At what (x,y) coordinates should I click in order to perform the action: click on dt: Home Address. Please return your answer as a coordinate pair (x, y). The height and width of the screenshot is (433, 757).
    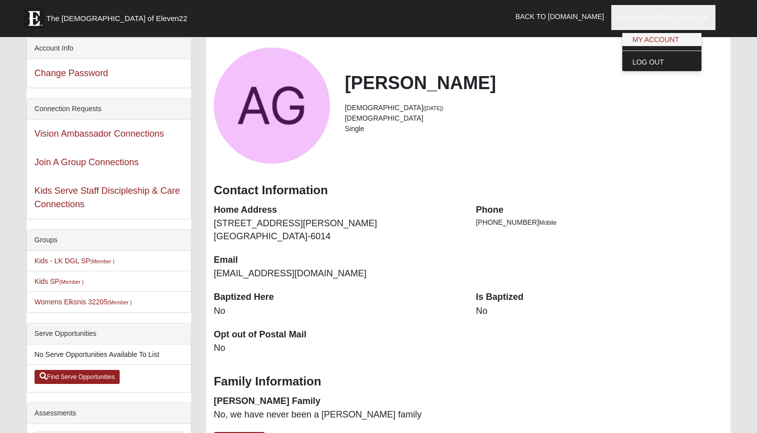
    Looking at the image, I should click on (337, 210).